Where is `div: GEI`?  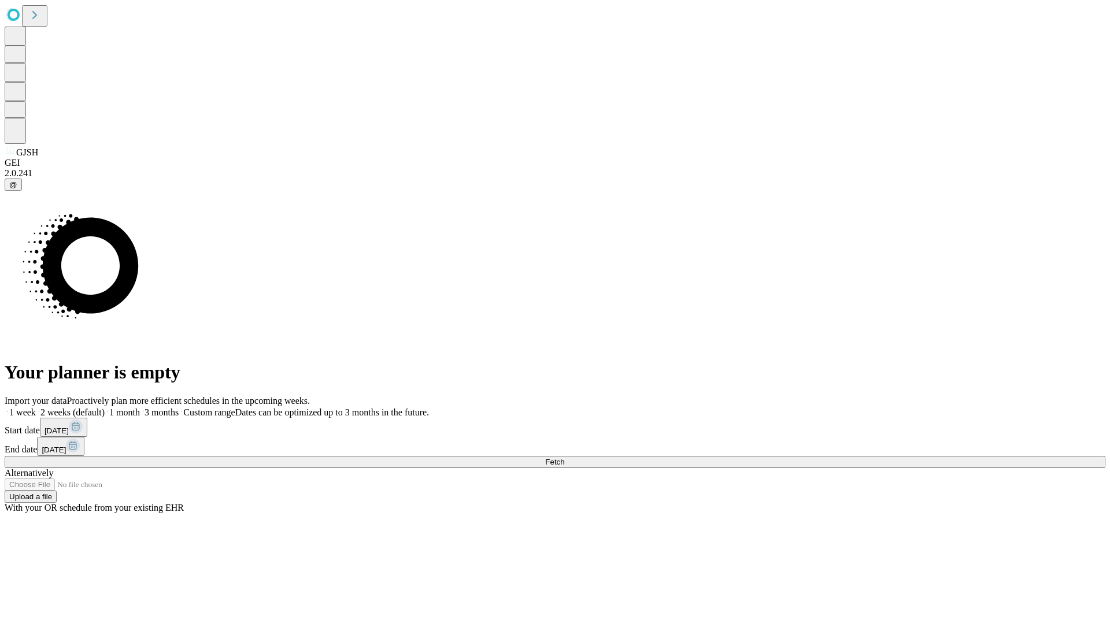 div: GEI is located at coordinates (555, 163).